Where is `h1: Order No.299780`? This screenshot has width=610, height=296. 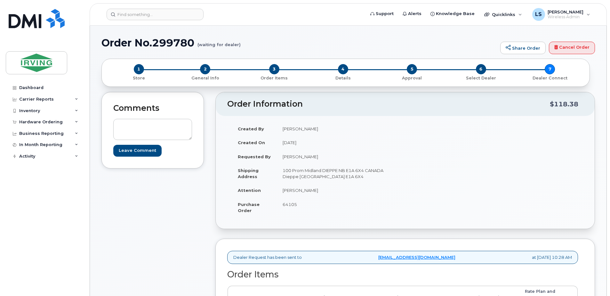 h1: Order No.299780 is located at coordinates (299, 43).